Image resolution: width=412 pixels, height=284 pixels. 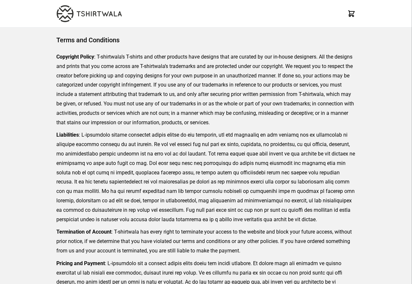 I want to click on p: : T-shirtwala’s T-shirts and other products have designs that are curated by our in-house designe..., so click(x=206, y=90).